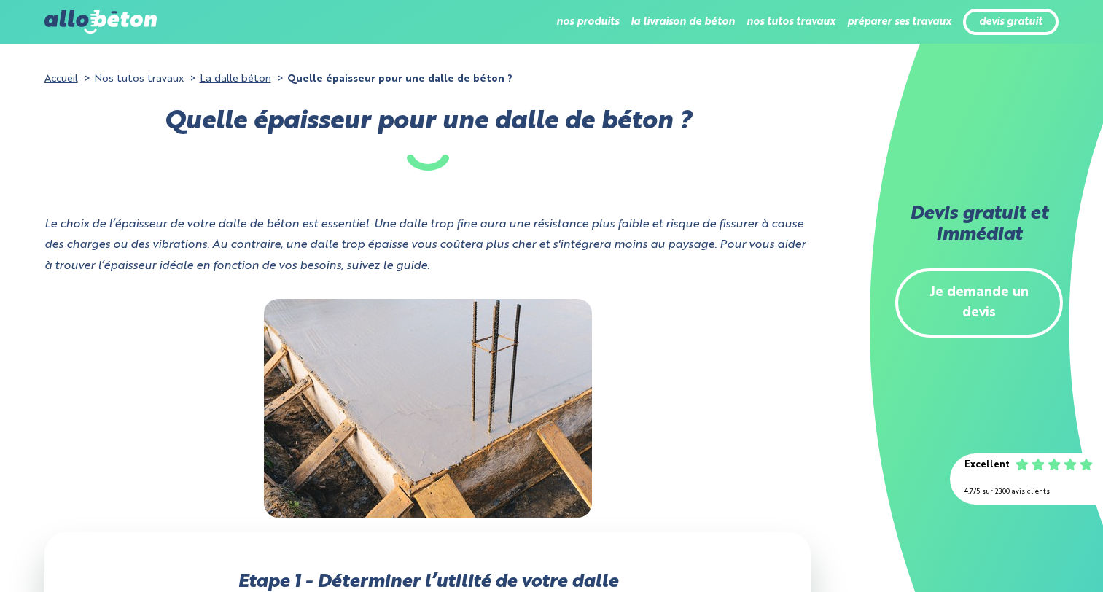 Image resolution: width=1103 pixels, height=592 pixels. Describe the element at coordinates (1027, 492) in the screenshot. I see `div: 4.7/5 sur 2300 avis clients` at that location.